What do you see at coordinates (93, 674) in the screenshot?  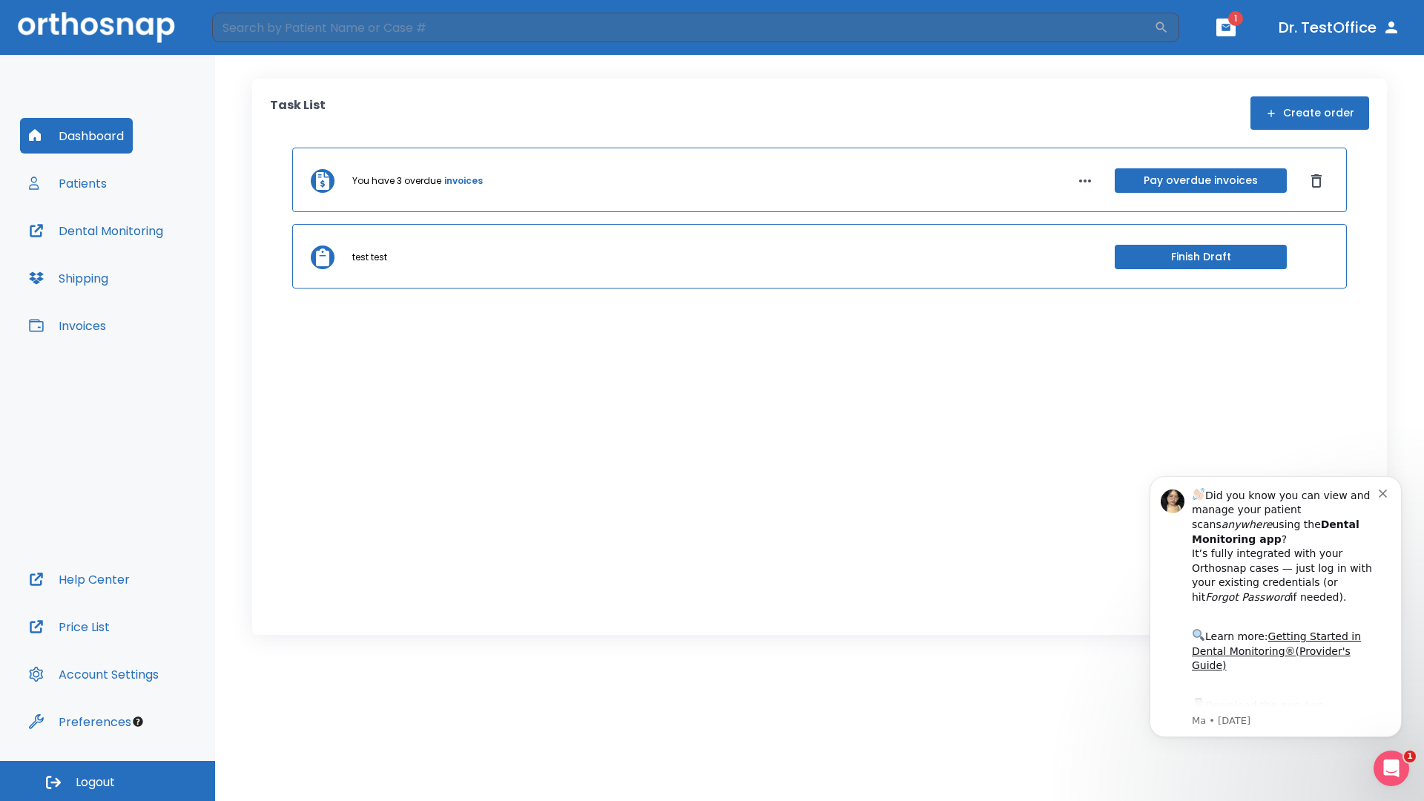 I see `button: Account Settings` at bounding box center [93, 674].